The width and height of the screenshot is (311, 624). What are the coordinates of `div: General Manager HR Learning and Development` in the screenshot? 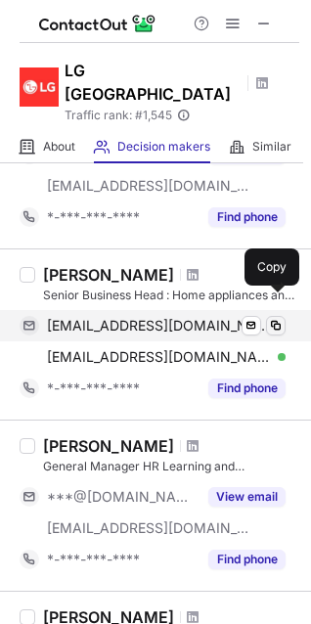 It's located at (171, 467).